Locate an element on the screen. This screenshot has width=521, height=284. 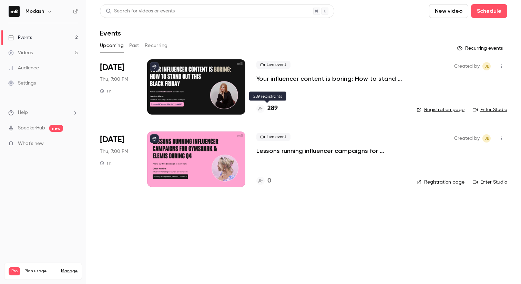
div: Search for videos or events is located at coordinates (140, 11).